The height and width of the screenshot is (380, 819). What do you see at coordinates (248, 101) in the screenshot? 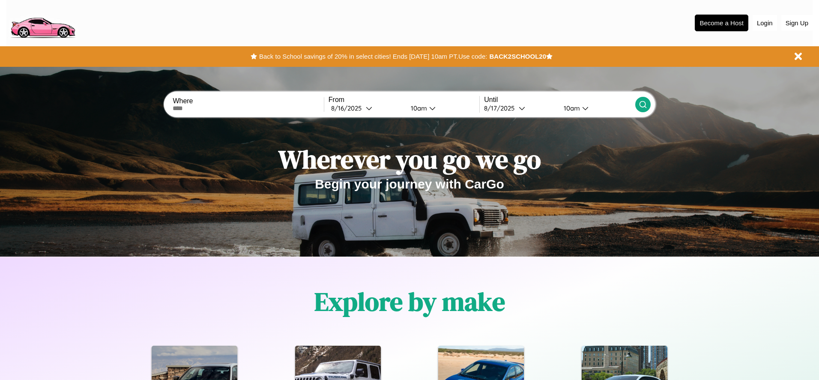
I see `label: Where` at bounding box center [248, 101].